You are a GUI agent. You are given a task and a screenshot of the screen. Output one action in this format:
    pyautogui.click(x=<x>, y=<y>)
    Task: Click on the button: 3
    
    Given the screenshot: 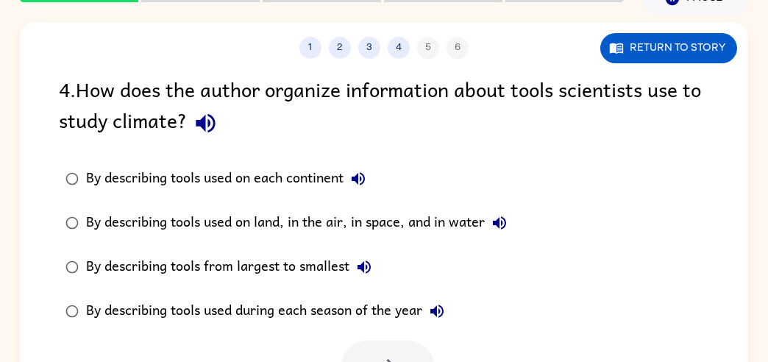 What is the action you would take?
    pyautogui.click(x=369, y=48)
    